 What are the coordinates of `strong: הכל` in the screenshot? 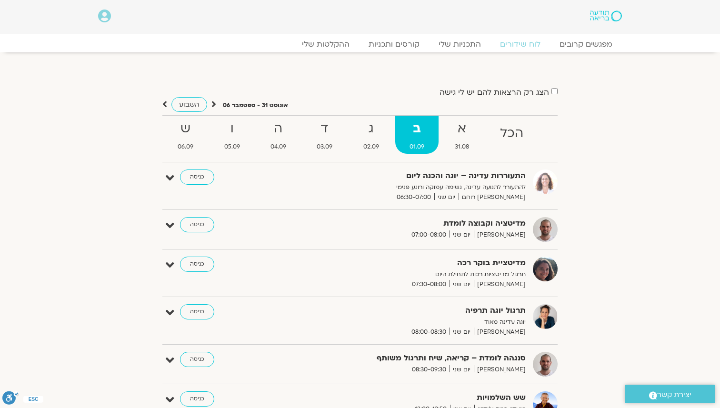 It's located at (511, 133).